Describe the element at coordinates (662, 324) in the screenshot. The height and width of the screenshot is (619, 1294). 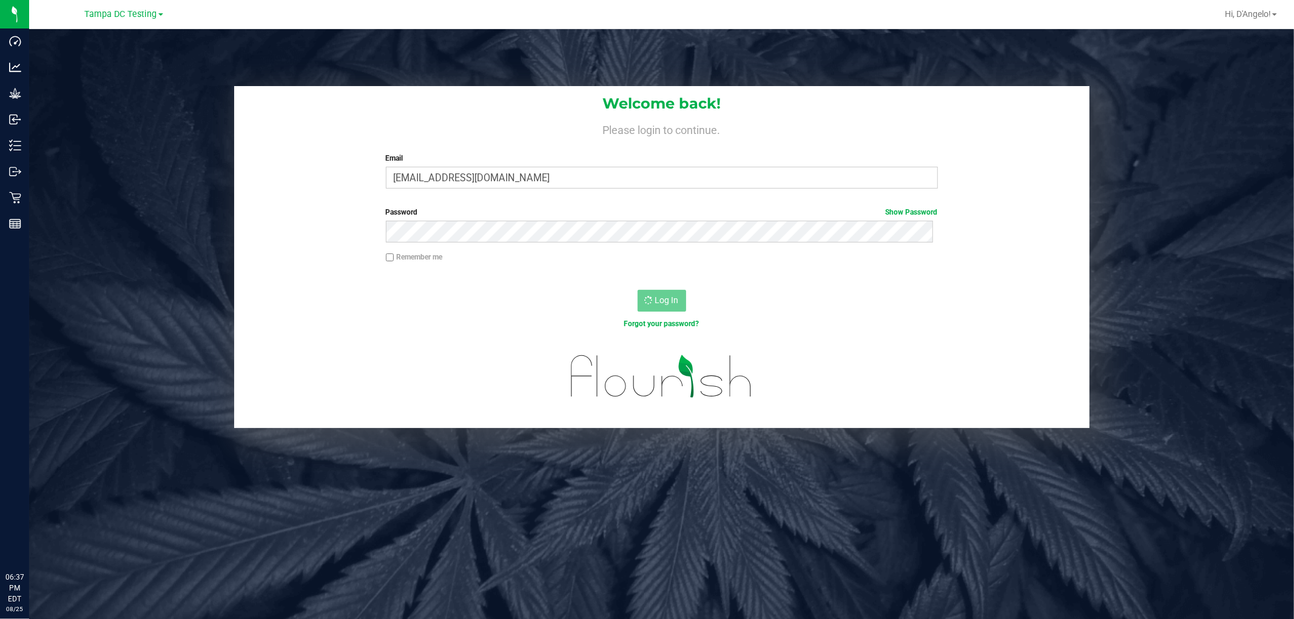
I see `a: Forgot your password?` at that location.